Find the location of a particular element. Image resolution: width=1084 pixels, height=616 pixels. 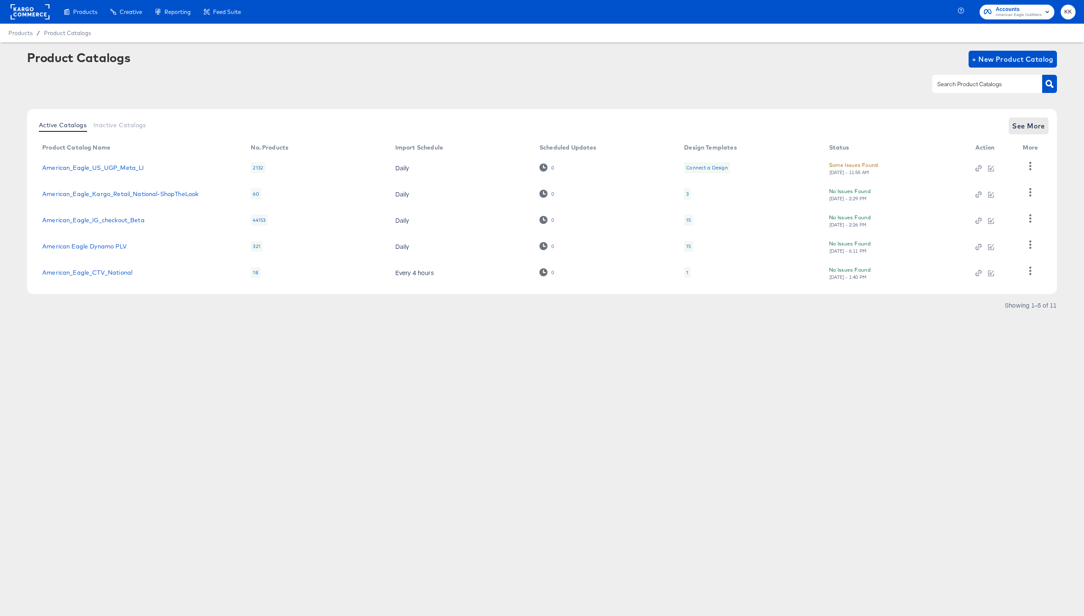

div: 18 is located at coordinates (255, 273).